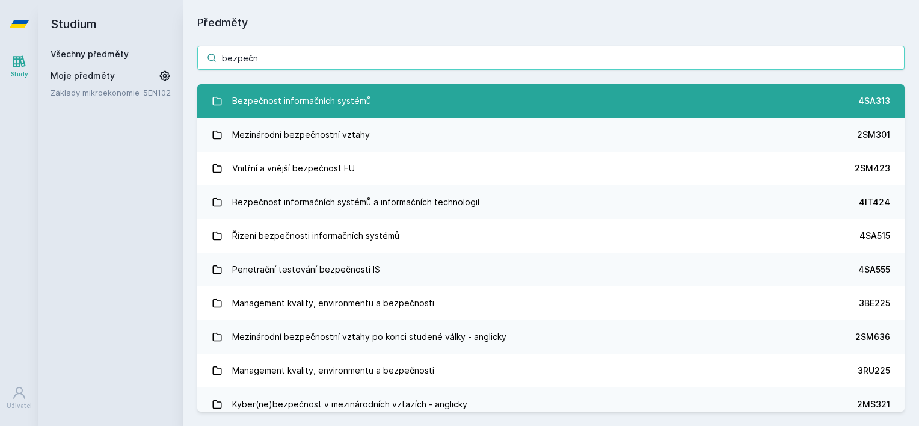  I want to click on div: Study, so click(19, 74).